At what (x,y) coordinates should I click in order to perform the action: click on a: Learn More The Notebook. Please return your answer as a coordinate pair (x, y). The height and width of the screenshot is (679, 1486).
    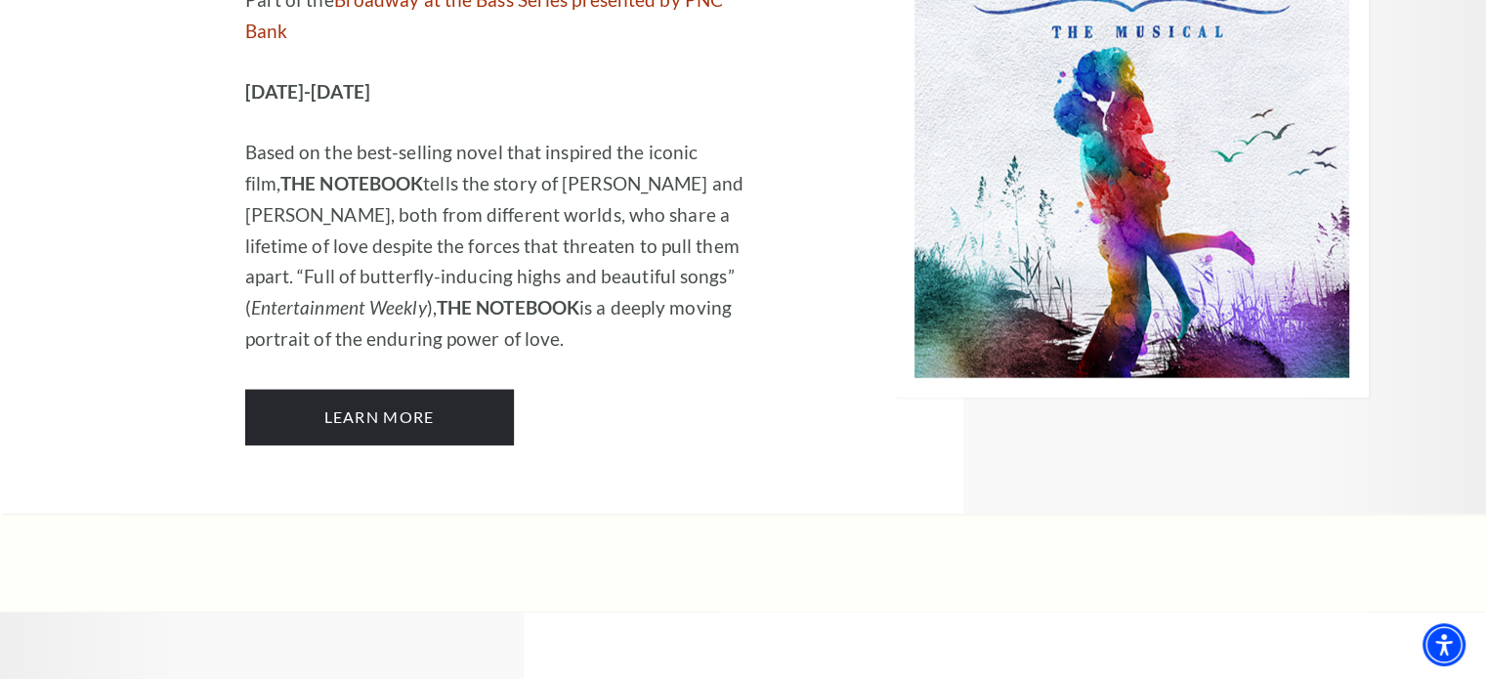
    Looking at the image, I should click on (379, 417).